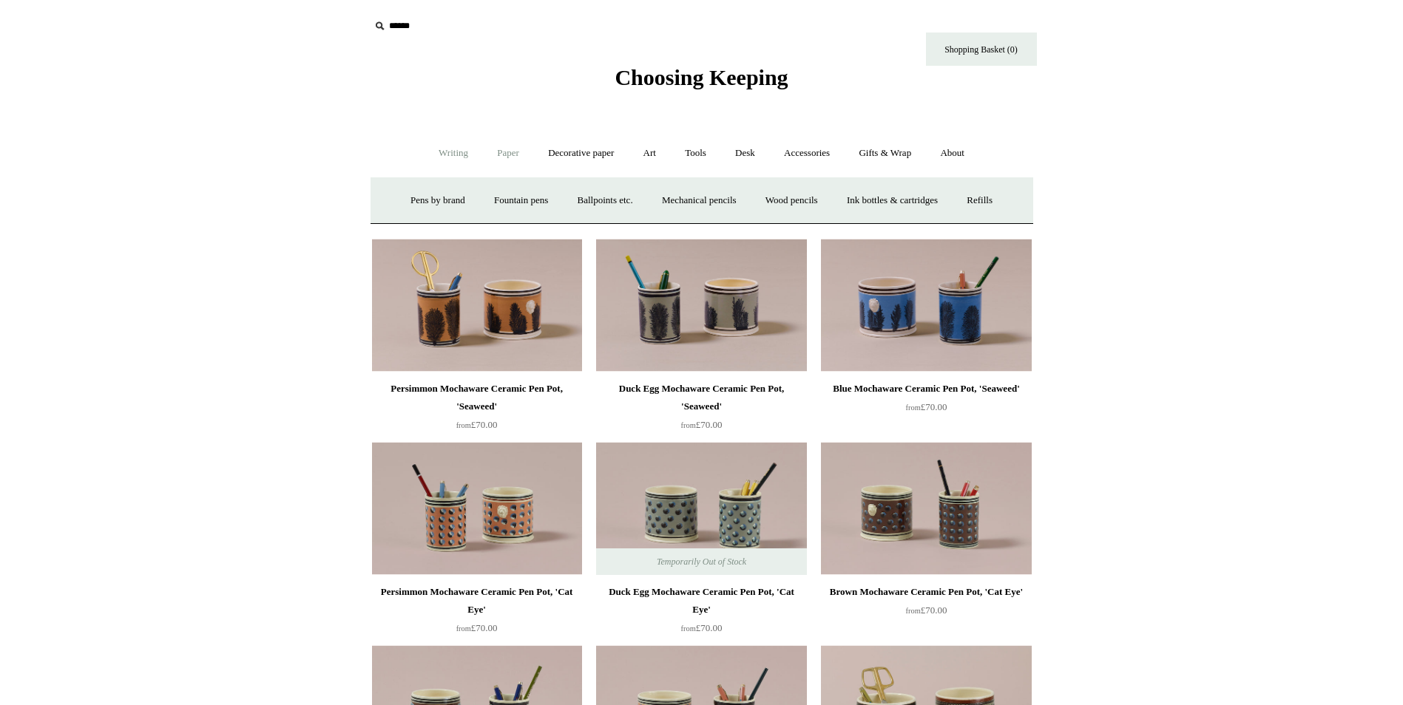 This screenshot has width=1403, height=705. What do you see at coordinates (926, 509) in the screenshot?
I see `a: Brown Mochaware Ceramic Pen Pot, 'Cat Eye' Brown Mochaware Ceramic Pen Pot, 'Cat Eye'` at bounding box center [926, 509].